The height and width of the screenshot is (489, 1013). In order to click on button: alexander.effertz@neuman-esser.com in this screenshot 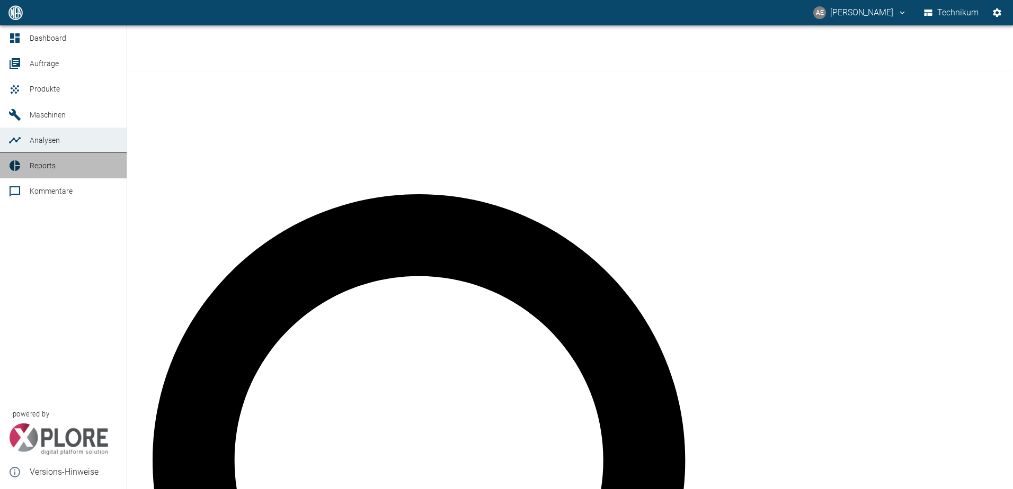, I will do `click(860, 13)`.